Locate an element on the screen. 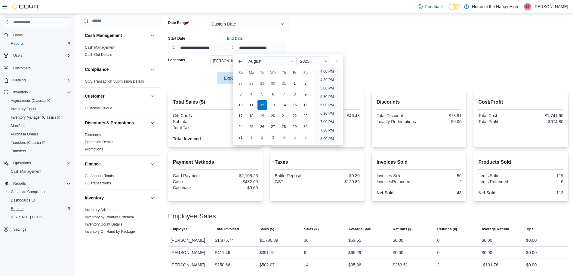  div: day-20 is located at coordinates (273, 116).